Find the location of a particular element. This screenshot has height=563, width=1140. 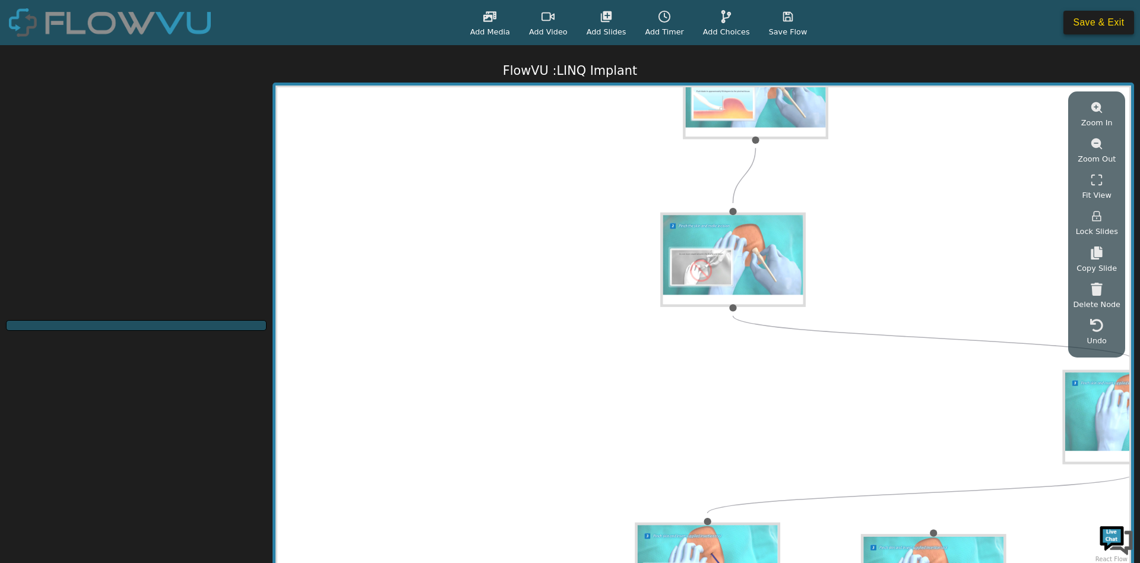

button: Add Slides is located at coordinates (606, 22).